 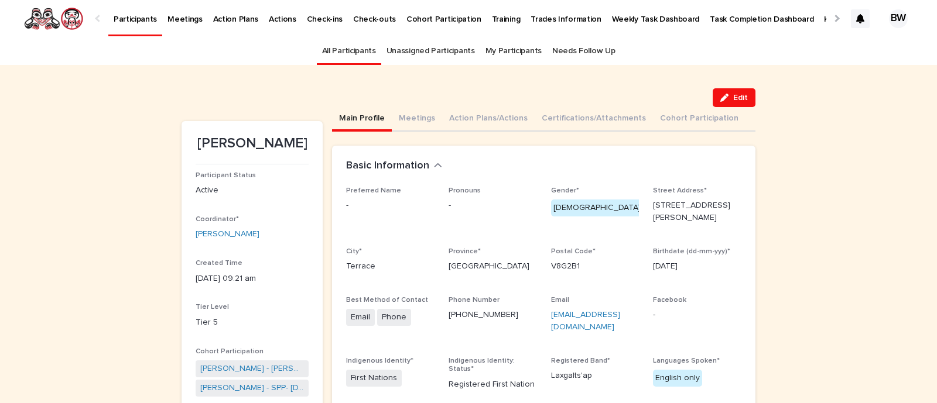 I want to click on p: V8G2B1, so click(x=595, y=266).